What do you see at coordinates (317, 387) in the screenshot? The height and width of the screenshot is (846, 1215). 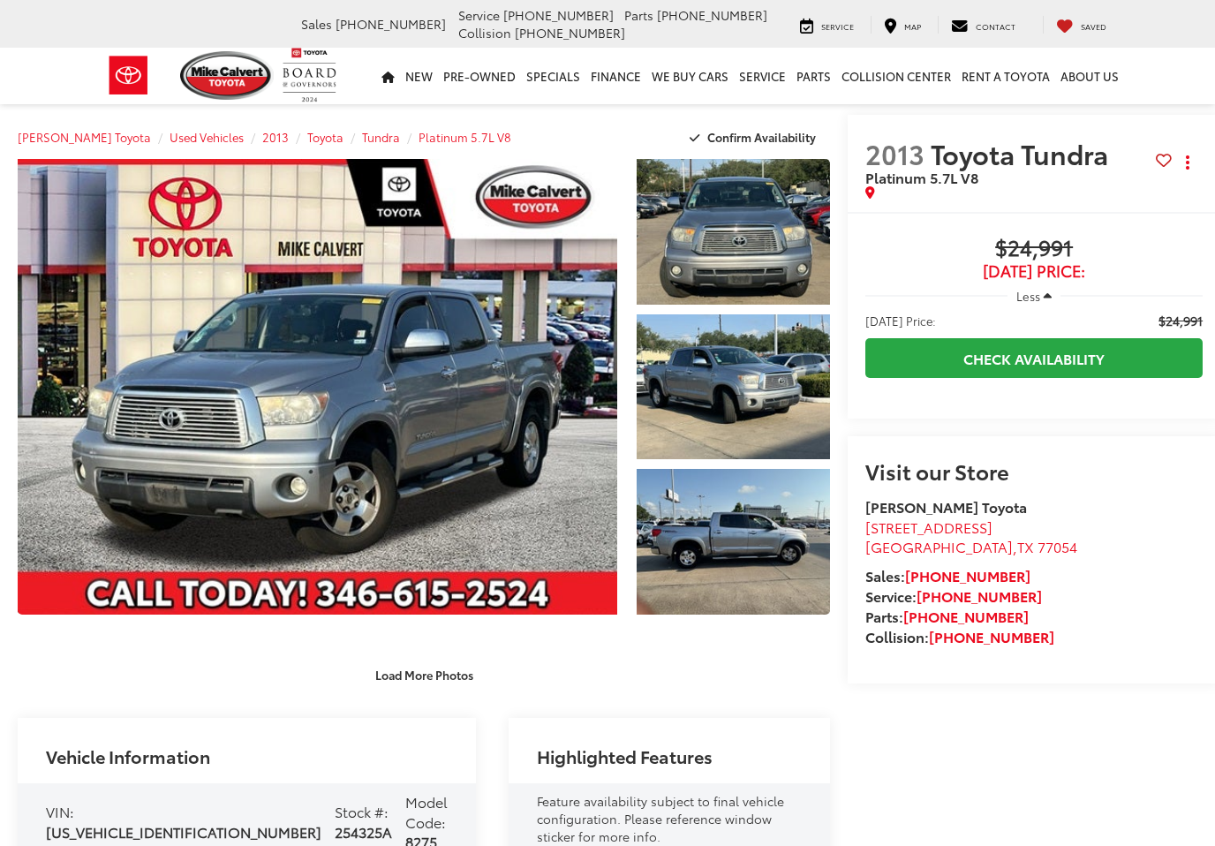 I see `a: Expand Photo 0` at bounding box center [317, 387].